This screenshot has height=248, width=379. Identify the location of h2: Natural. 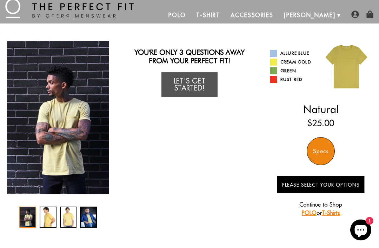
(320, 109).